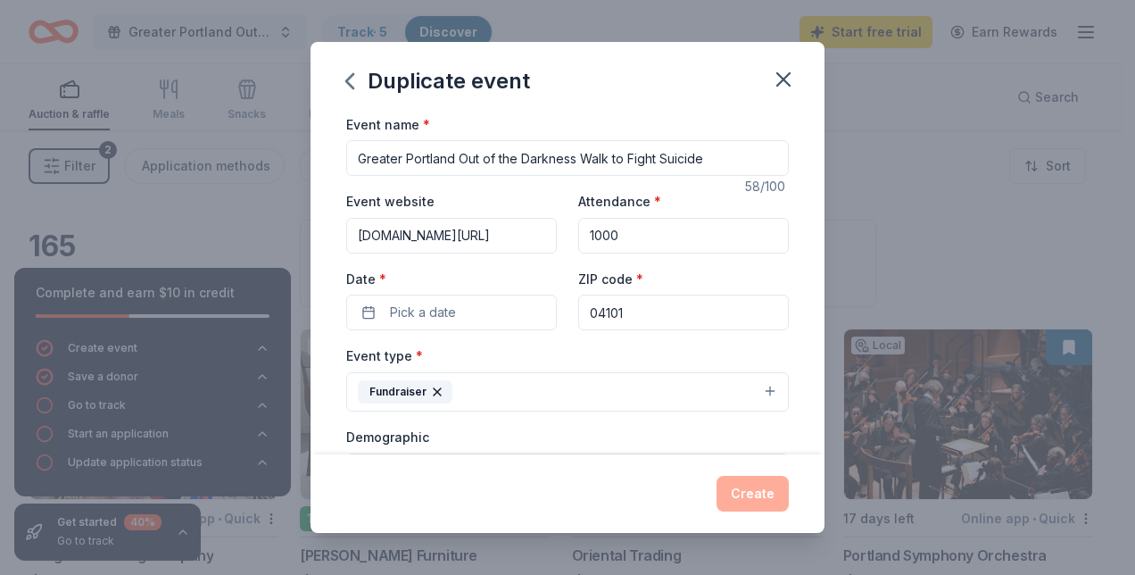 The height and width of the screenshot is (575, 1135). What do you see at coordinates (611, 279) in the screenshot?
I see `label: ZIP code` at bounding box center [611, 279].